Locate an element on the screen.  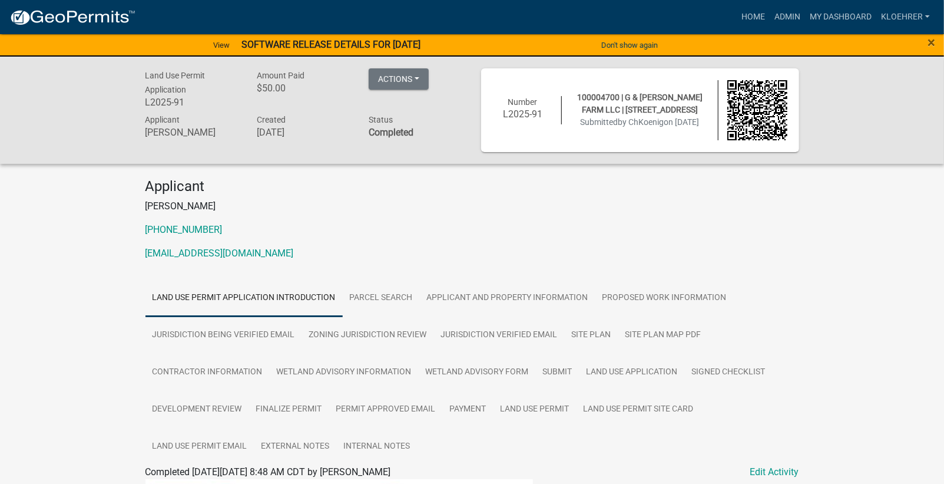
span: Applicant is located at coordinates (163, 120).